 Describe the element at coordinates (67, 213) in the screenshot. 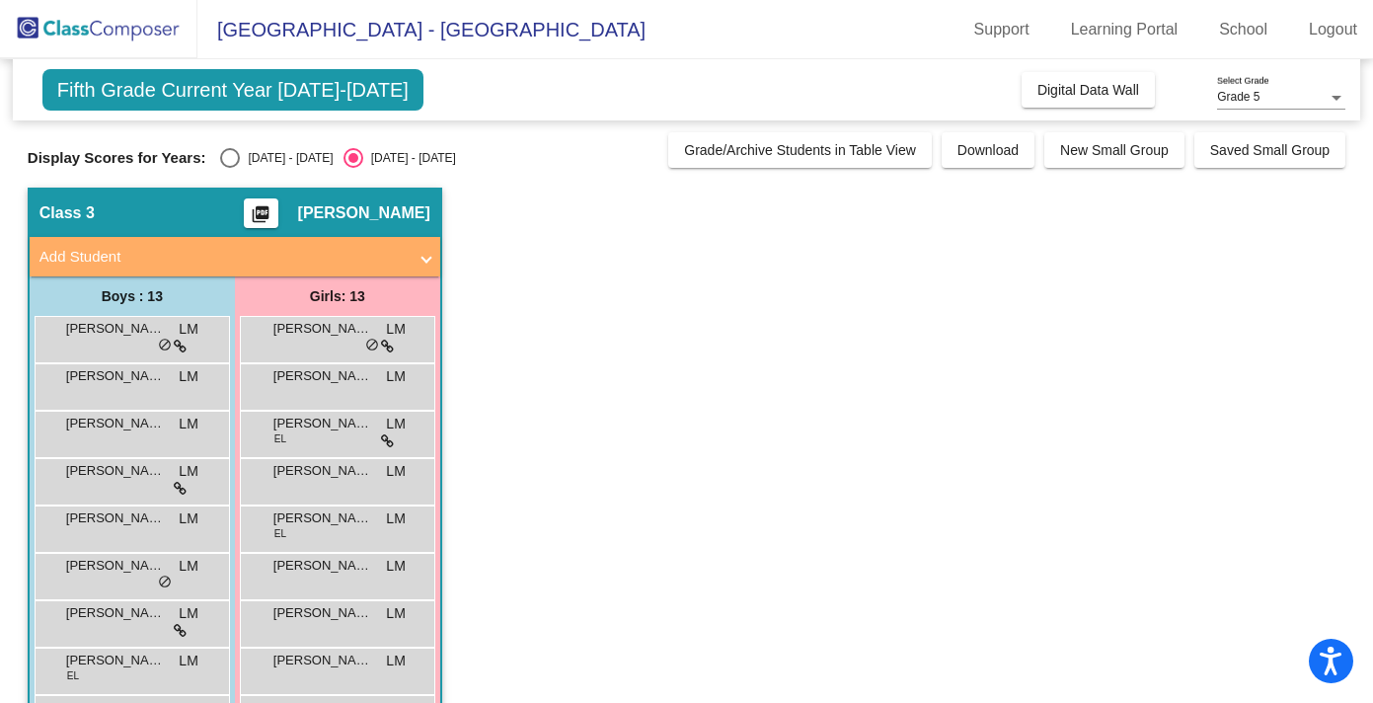

I see `span: Class 3` at that location.